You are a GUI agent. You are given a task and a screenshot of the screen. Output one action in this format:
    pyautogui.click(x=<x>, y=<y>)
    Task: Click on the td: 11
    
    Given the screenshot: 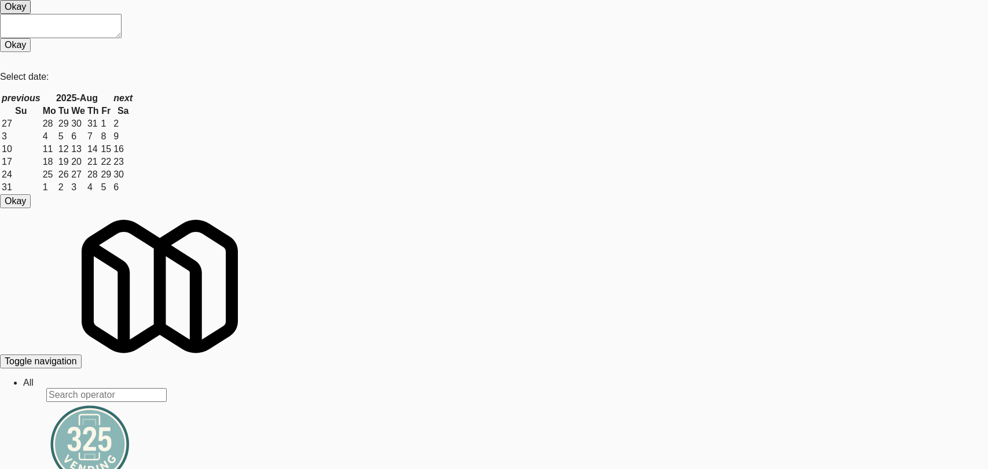 What is the action you would take?
    pyautogui.click(x=49, y=149)
    